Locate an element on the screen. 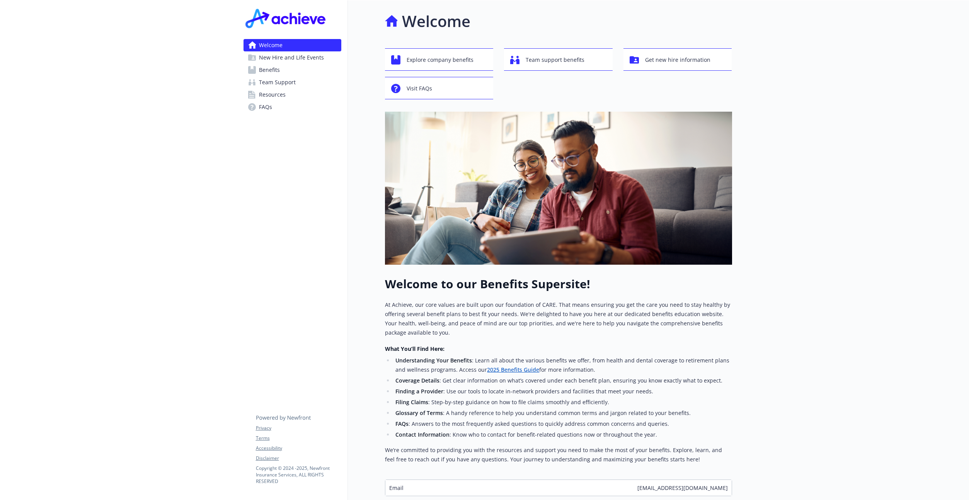 The width and height of the screenshot is (969, 500). a: Benefits is located at coordinates (292, 70).